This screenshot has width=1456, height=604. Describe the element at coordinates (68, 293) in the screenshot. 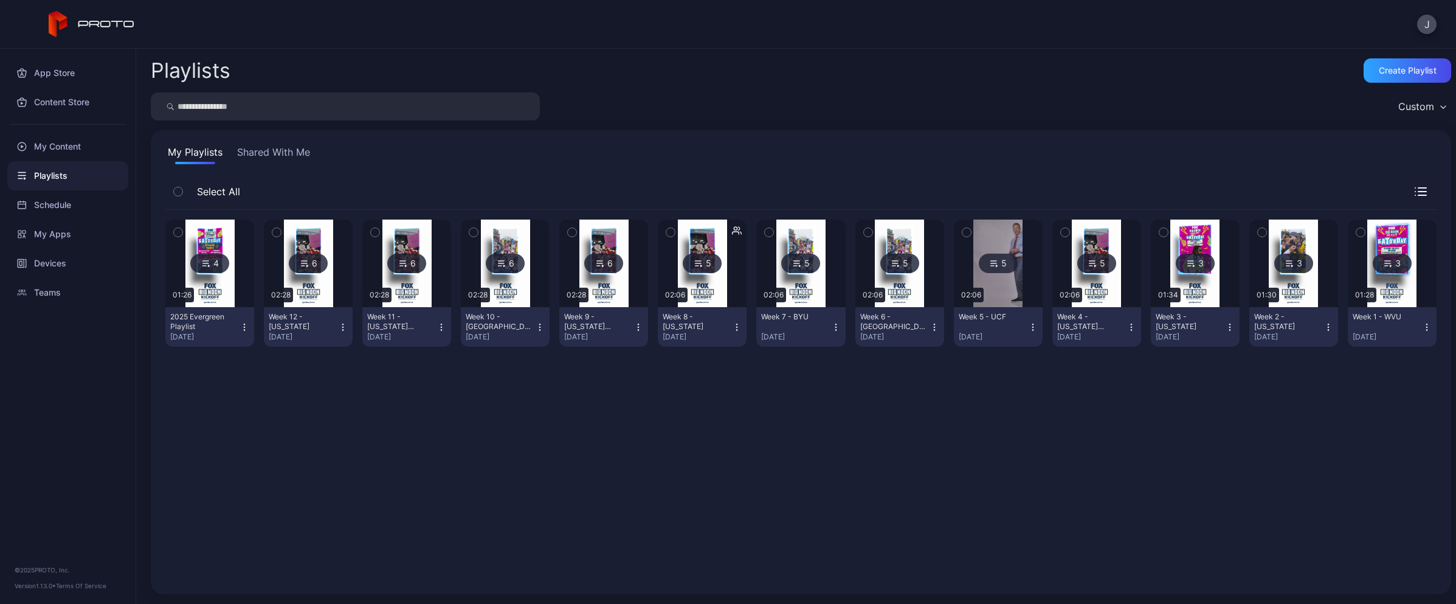

I see `div: Teams` at that location.